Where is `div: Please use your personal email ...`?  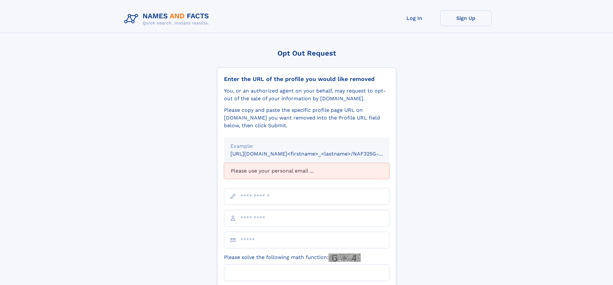 div: Please use your personal email ... is located at coordinates (306, 171).